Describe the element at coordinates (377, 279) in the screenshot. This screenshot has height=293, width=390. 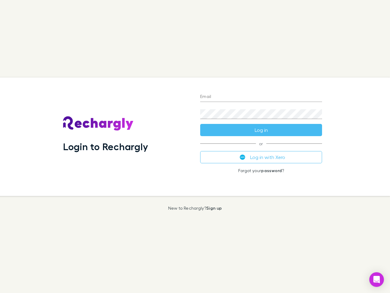
I see `div: Open Intercom Messenger` at that location.